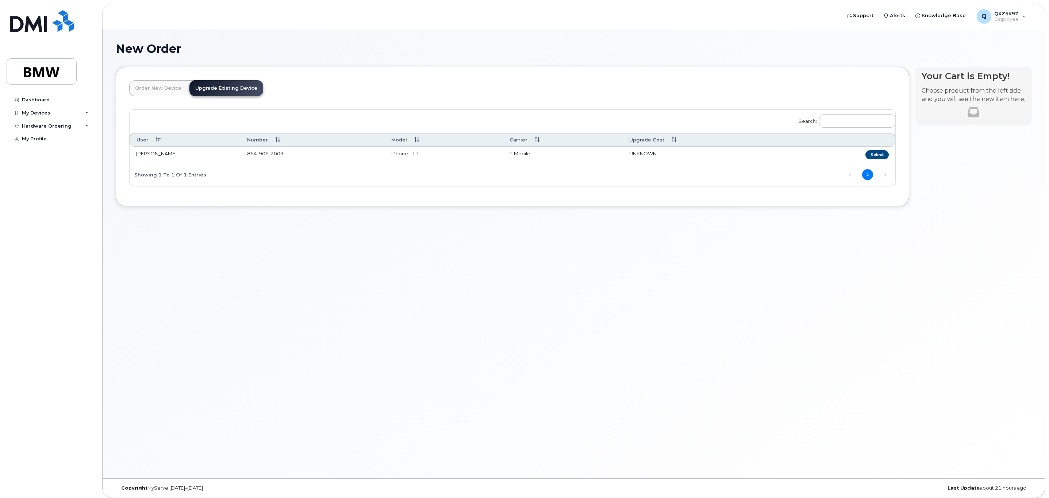 The image size is (1049, 498). I want to click on h1: New Order, so click(574, 49).